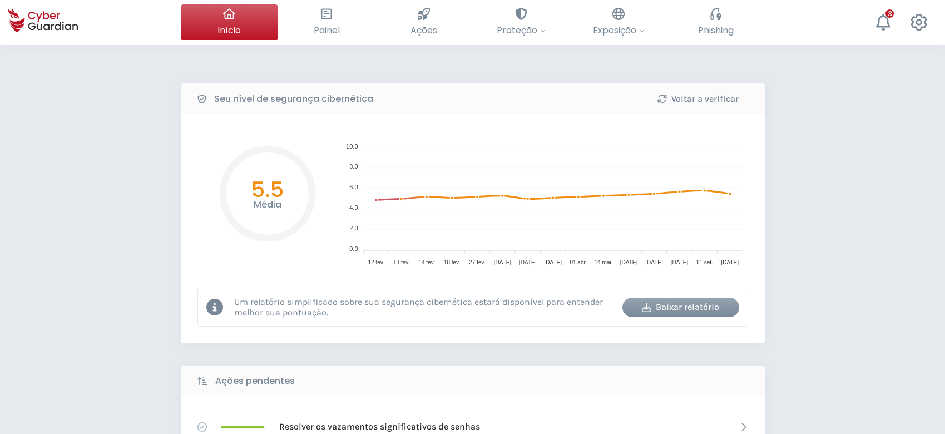 The height and width of the screenshot is (434, 945). I want to click on p: Resolver os vazamentos significativos de senhas, so click(380, 427).